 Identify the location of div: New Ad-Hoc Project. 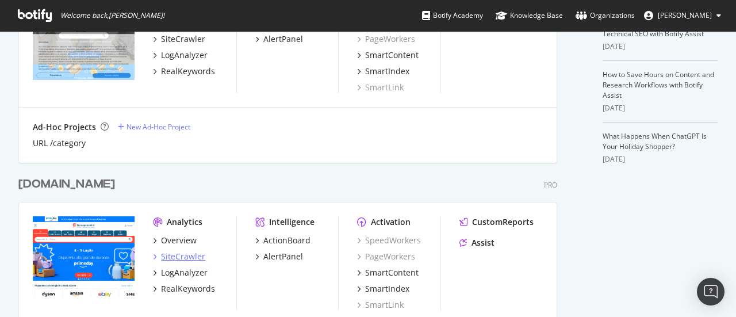
(158, 126).